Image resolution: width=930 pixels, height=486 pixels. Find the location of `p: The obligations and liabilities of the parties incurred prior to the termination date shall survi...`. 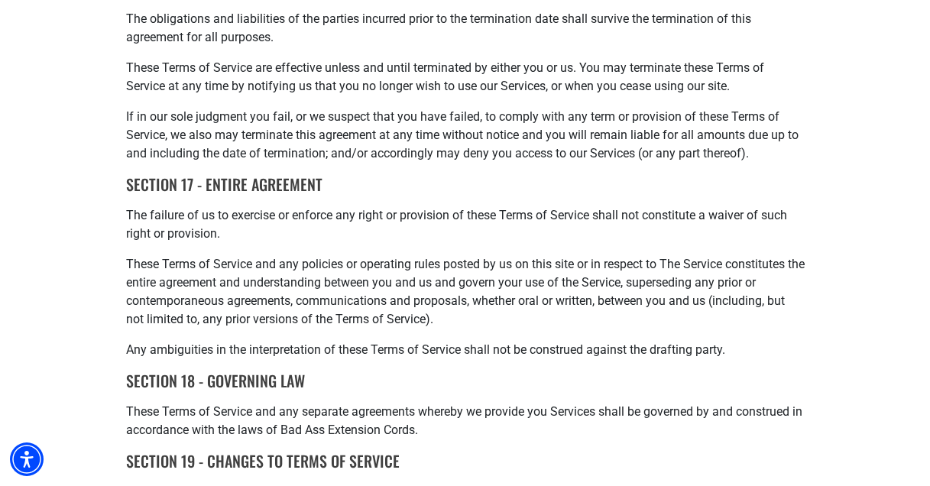

p: The obligations and liabilities of the parties incurred prior to the termination date shall survi... is located at coordinates (465, 28).